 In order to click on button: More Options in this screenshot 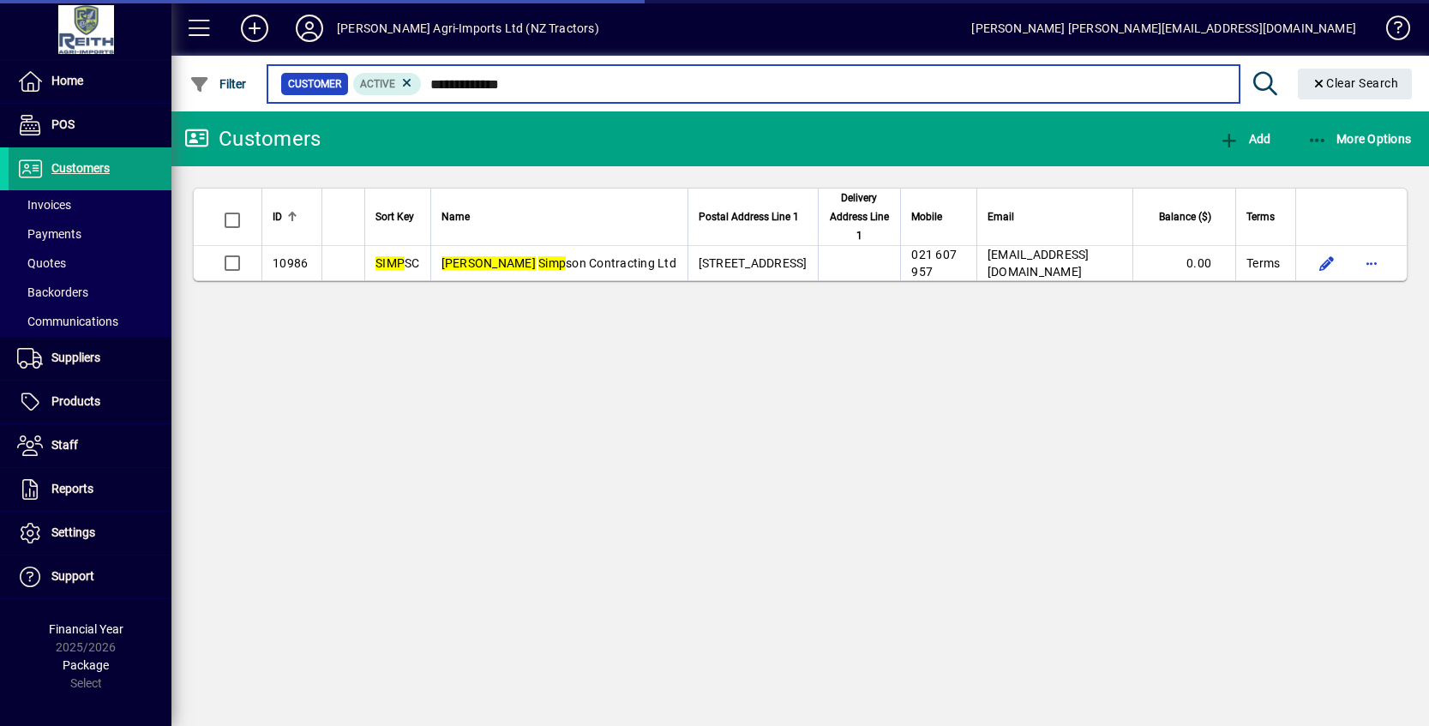, I will do `click(1359, 139)`.